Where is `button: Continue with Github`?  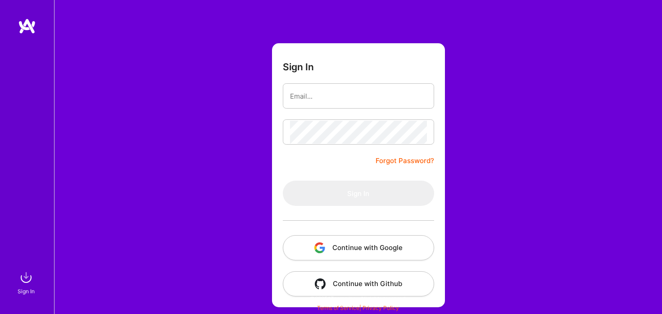 button: Continue with Github is located at coordinates (359, 284).